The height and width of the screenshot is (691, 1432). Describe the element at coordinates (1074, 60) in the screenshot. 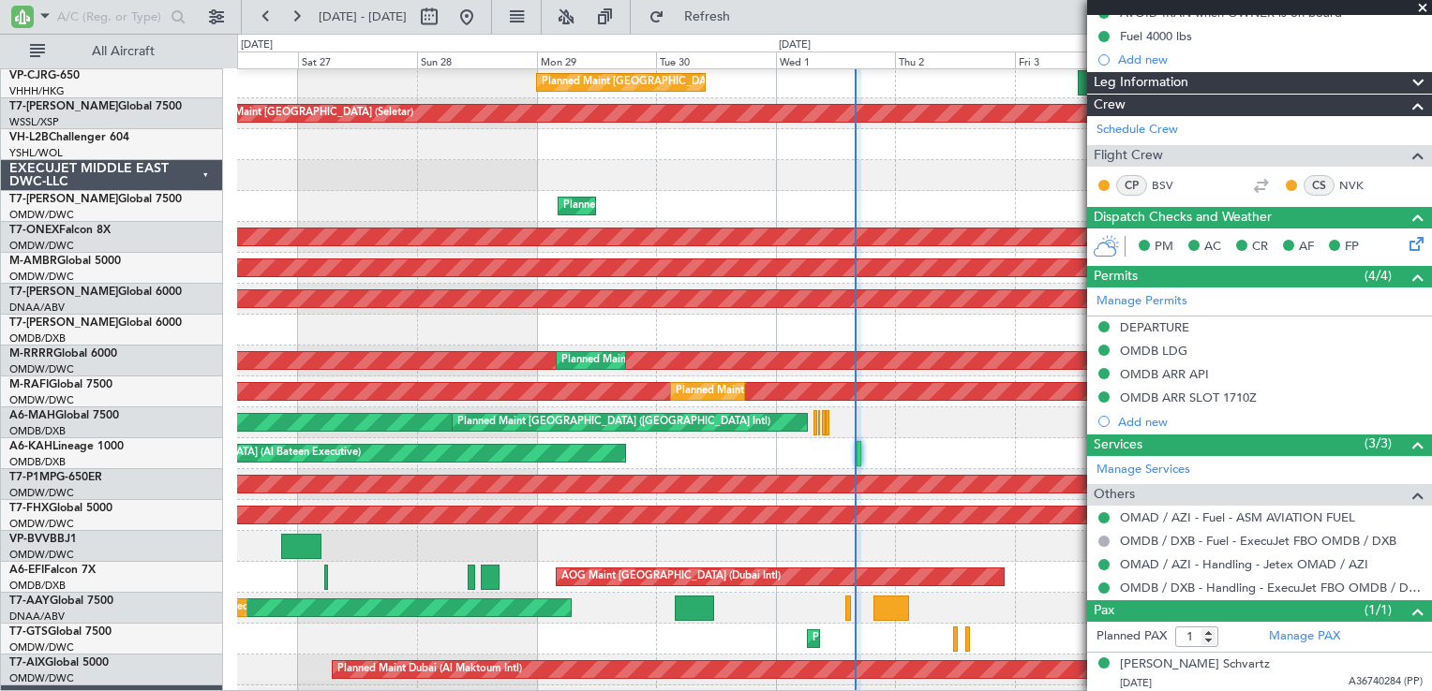

I see `div: Fri 3` at that location.